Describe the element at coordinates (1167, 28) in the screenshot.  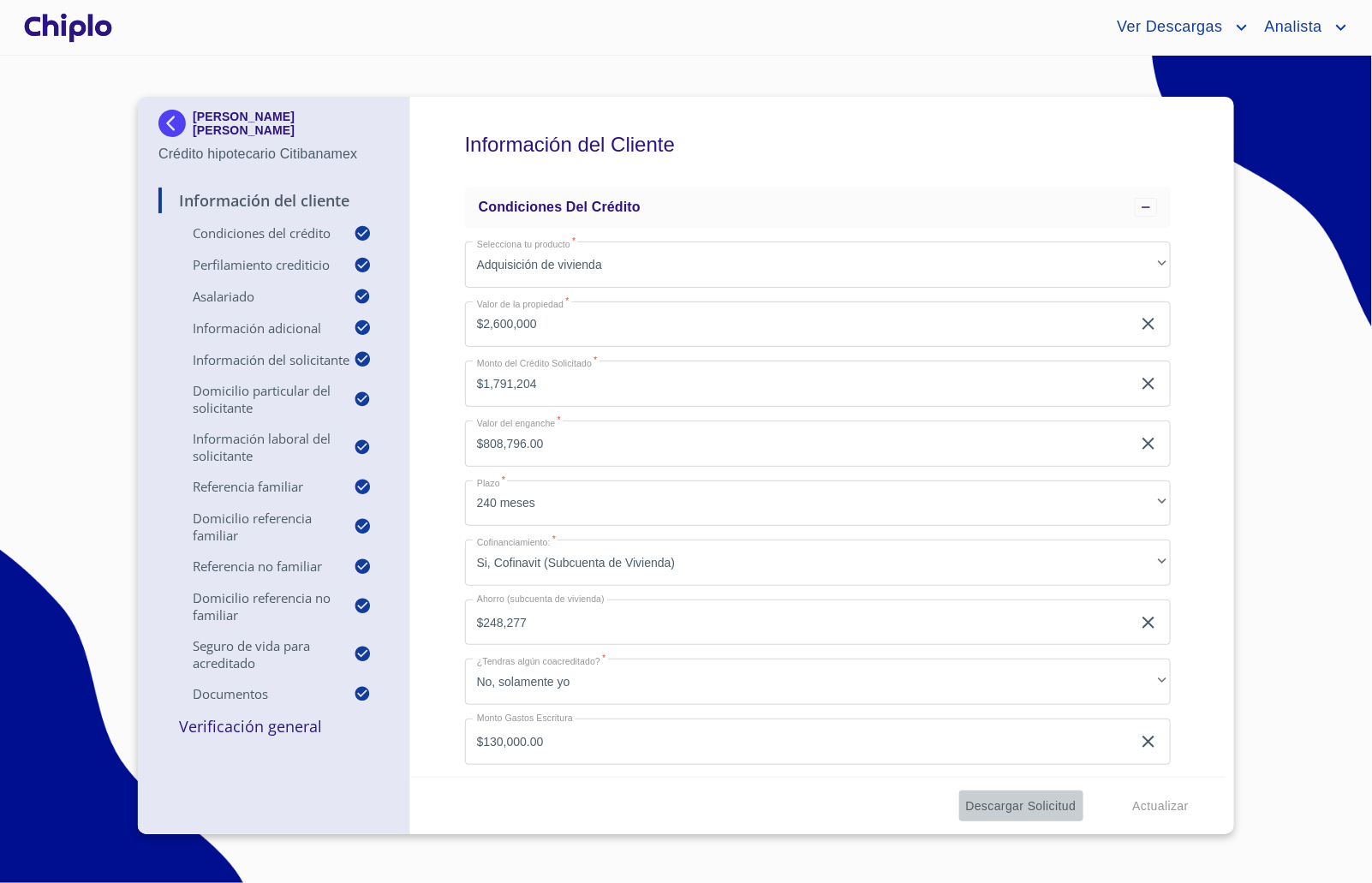
I see `span: Ver Descargas` at that location.